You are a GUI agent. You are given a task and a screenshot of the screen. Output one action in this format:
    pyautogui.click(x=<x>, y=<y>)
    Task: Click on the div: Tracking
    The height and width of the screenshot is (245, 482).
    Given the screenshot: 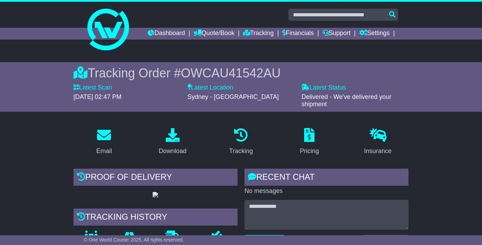 What is the action you would take?
    pyautogui.click(x=241, y=151)
    